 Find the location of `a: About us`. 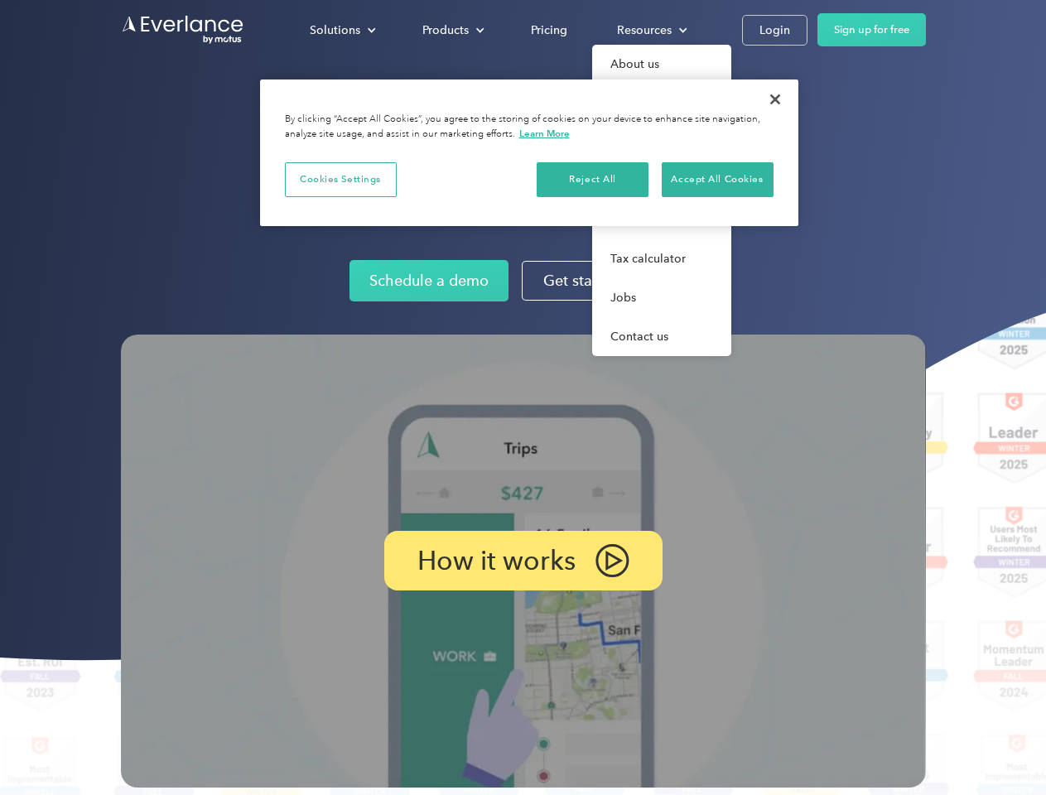

a: About us is located at coordinates (662, 64).